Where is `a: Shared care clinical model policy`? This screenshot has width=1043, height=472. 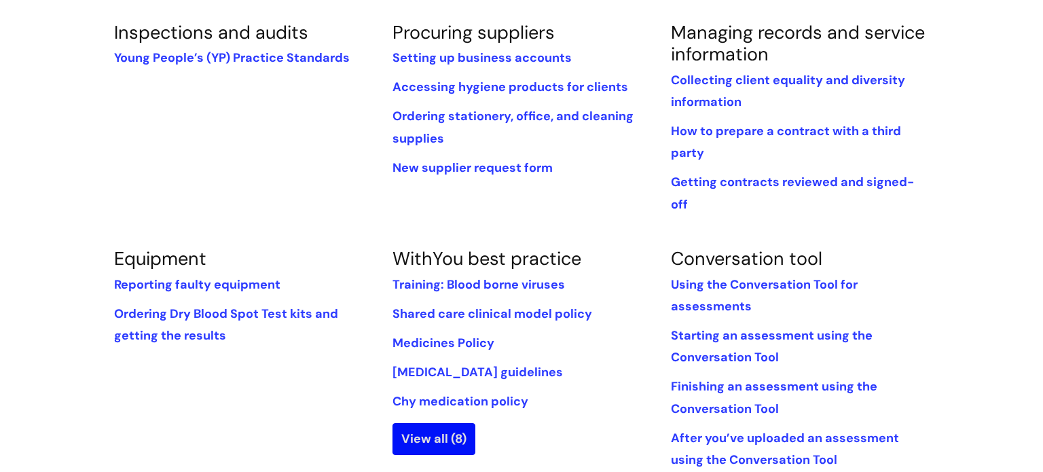
a: Shared care clinical model policy is located at coordinates (492, 314).